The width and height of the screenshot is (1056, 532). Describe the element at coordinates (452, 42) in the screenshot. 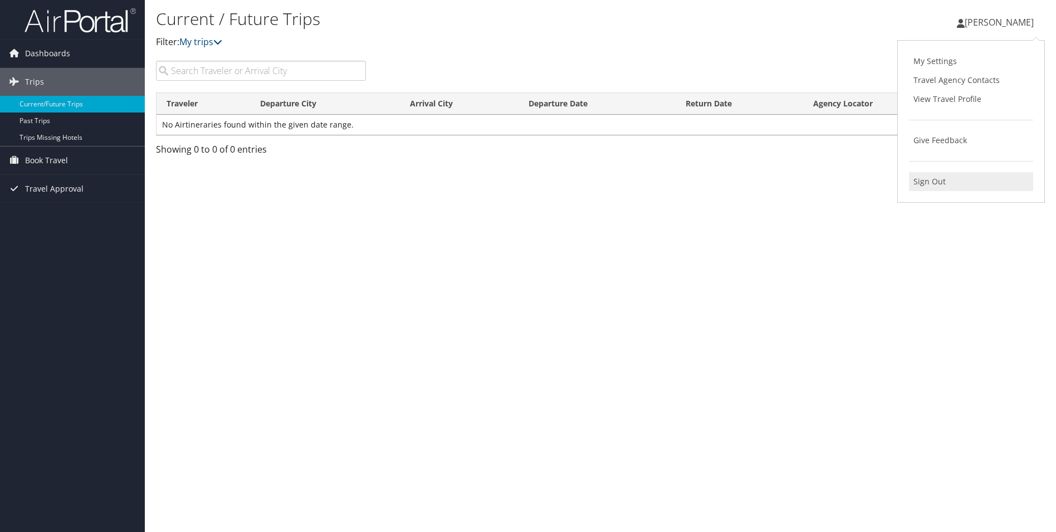

I see `p: Filter:` at that location.